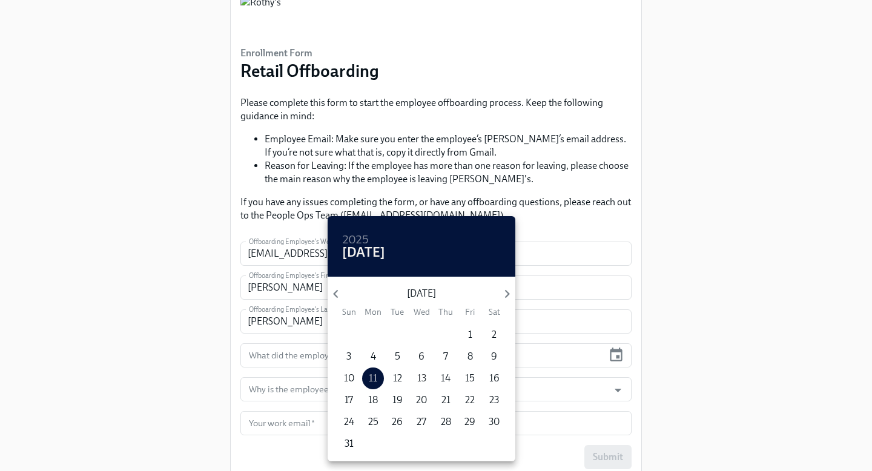  I want to click on p: 15, so click(470, 379).